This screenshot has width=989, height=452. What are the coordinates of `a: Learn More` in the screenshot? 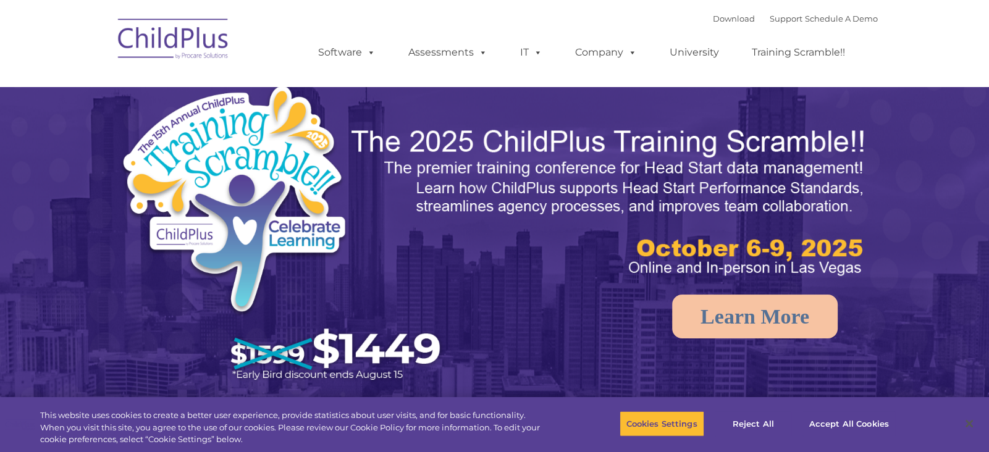 It's located at (755, 316).